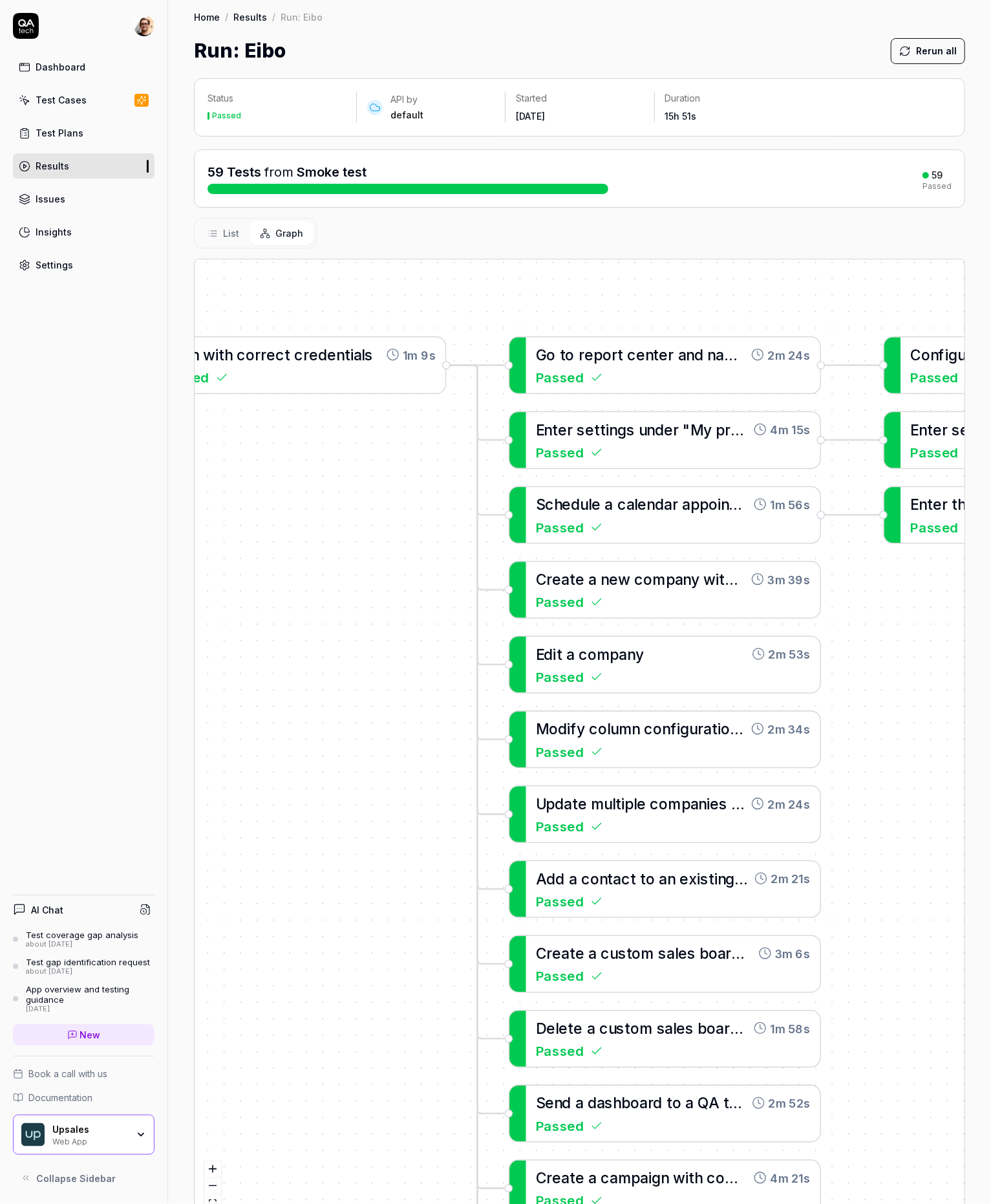 The height and width of the screenshot is (1204, 991). I want to click on div: Createanewcompanywithd3m 39sPassed, so click(665, 589).